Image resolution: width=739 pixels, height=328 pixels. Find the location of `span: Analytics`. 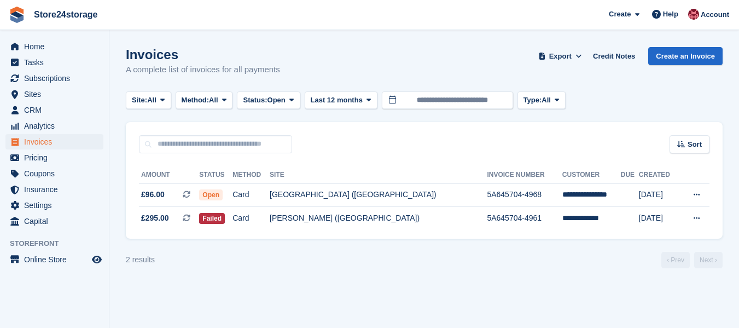

span: Analytics is located at coordinates (57, 126).